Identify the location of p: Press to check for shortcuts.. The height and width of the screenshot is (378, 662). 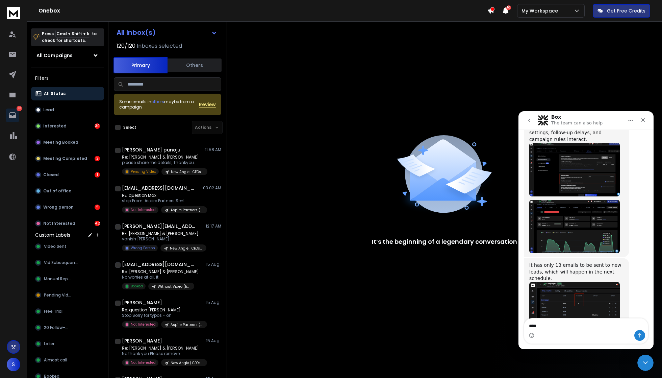
(69, 37).